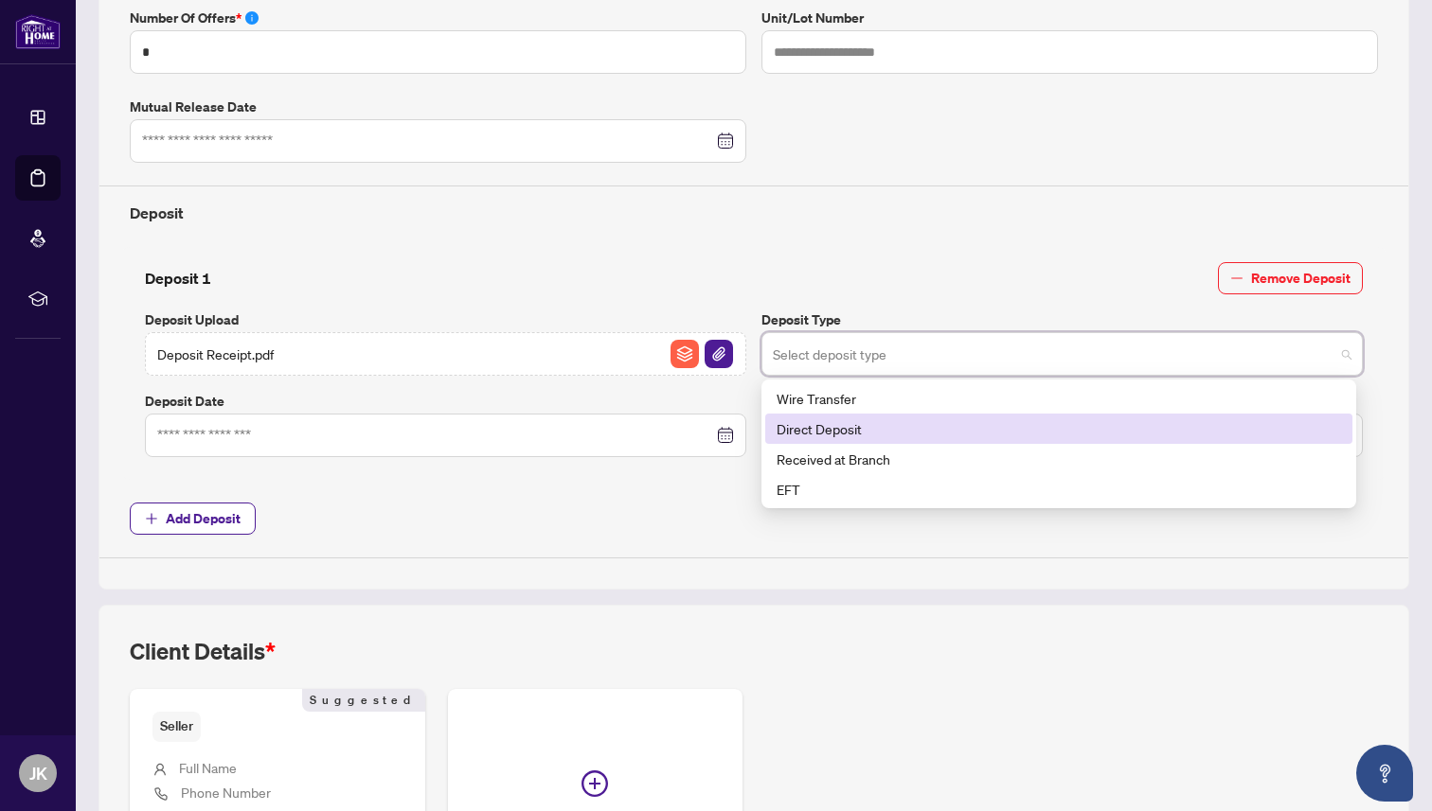 This screenshot has height=811, width=1432. Describe the element at coordinates (1300, 278) in the screenshot. I see `span: Remove Deposit` at that location.